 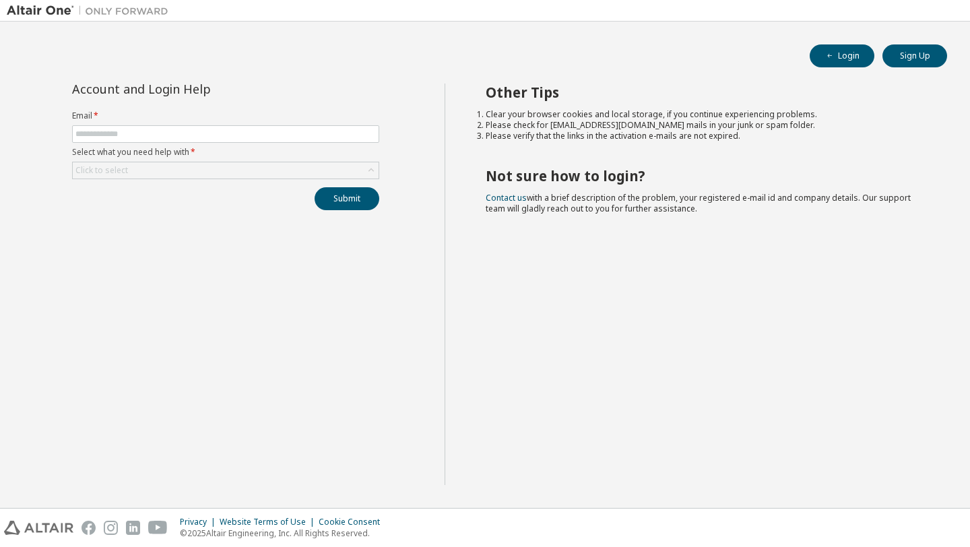 I want to click on img: altair_logo.svg, so click(x=38, y=527).